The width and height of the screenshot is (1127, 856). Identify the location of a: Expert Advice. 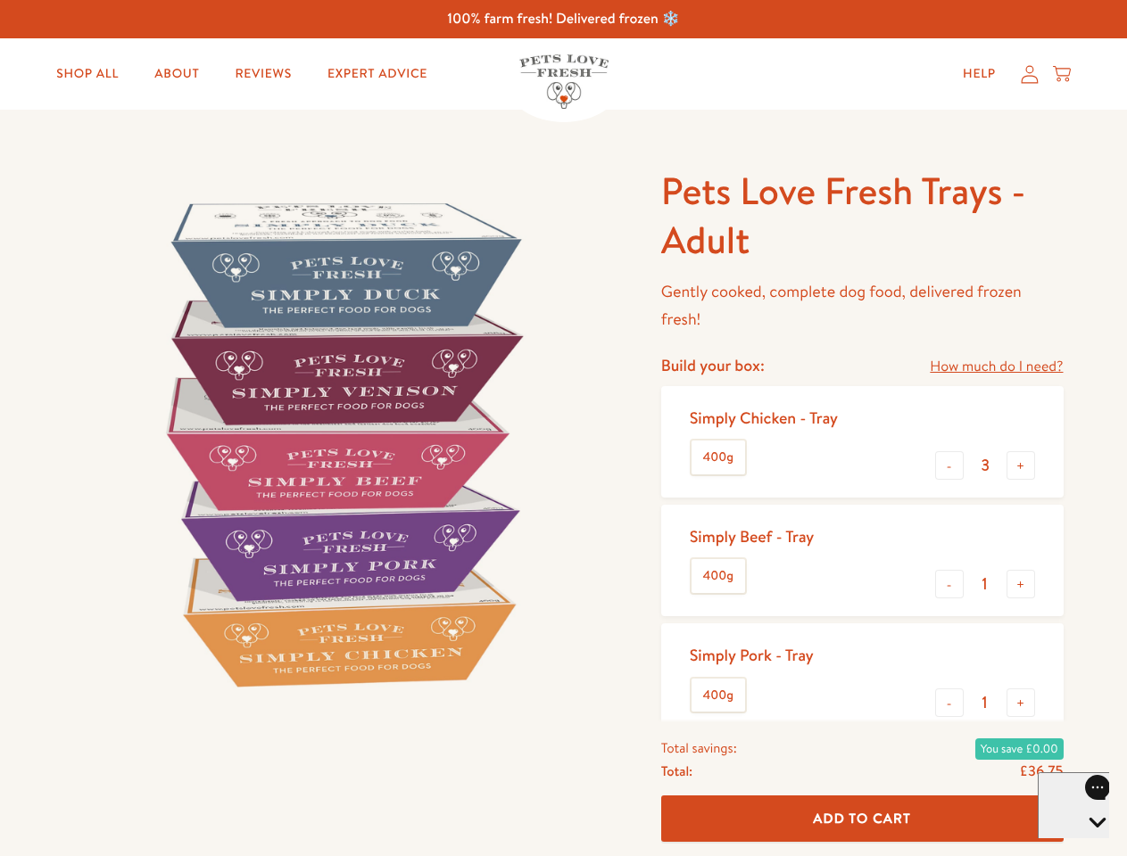
(377, 74).